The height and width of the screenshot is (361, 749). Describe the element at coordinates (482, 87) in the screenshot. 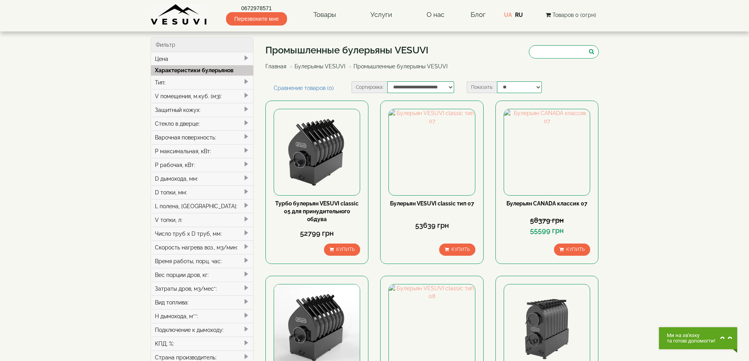

I see `label: Показать:` at that location.